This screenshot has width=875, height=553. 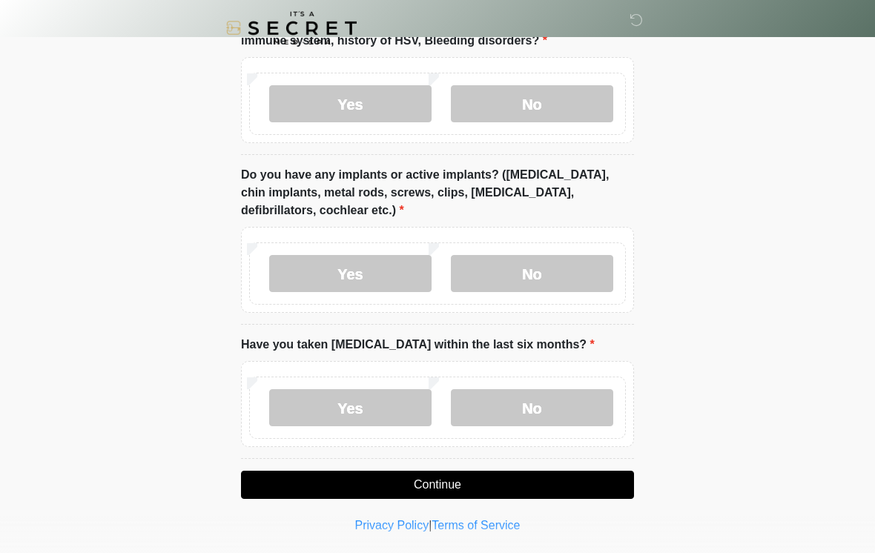 What do you see at coordinates (438, 485) in the screenshot?
I see `button: Continue` at bounding box center [438, 485].